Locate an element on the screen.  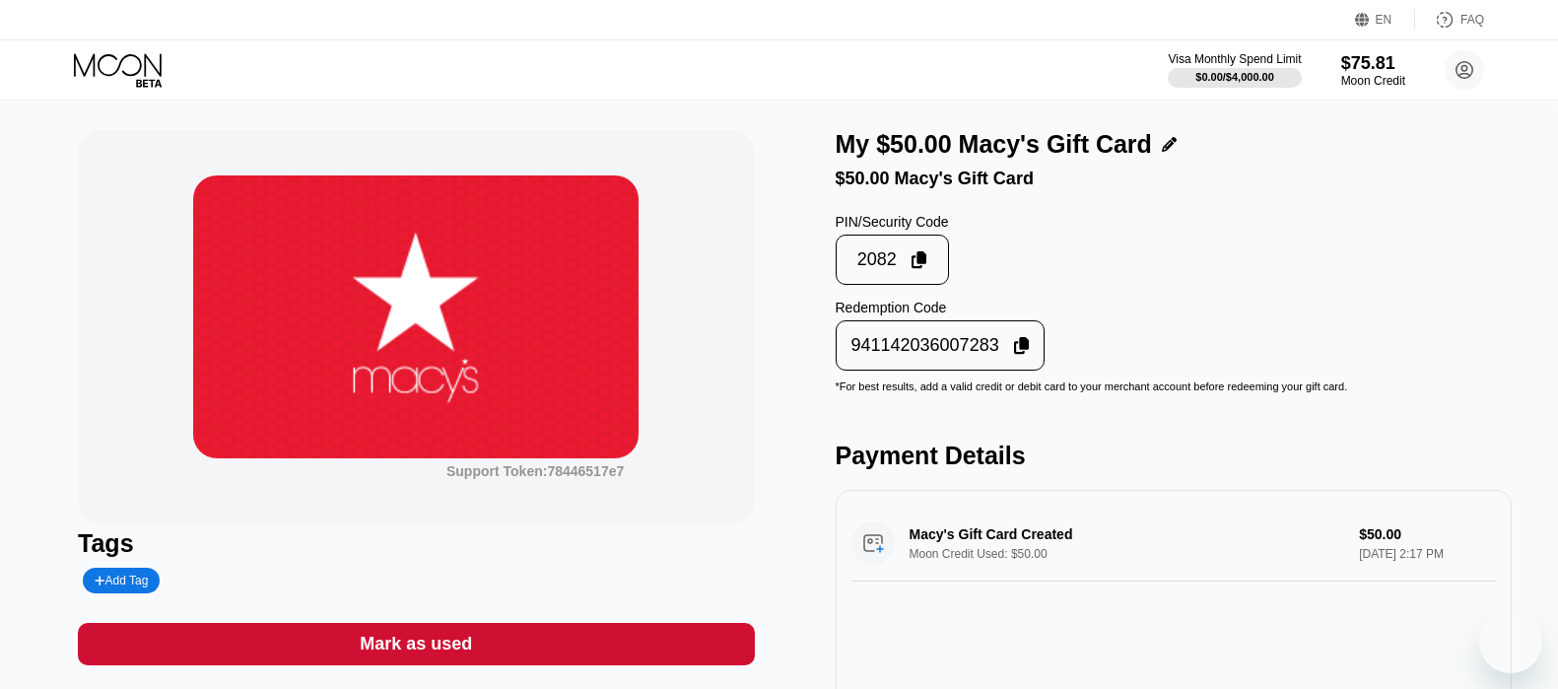
div: Tags is located at coordinates (416, 543).